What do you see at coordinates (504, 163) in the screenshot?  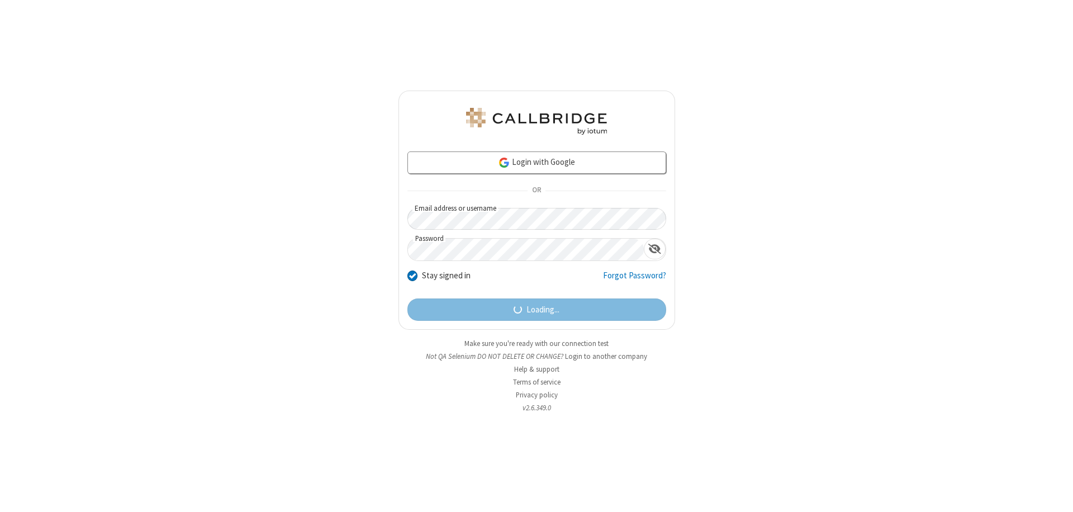 I see `img: google-icon.png` at bounding box center [504, 163].